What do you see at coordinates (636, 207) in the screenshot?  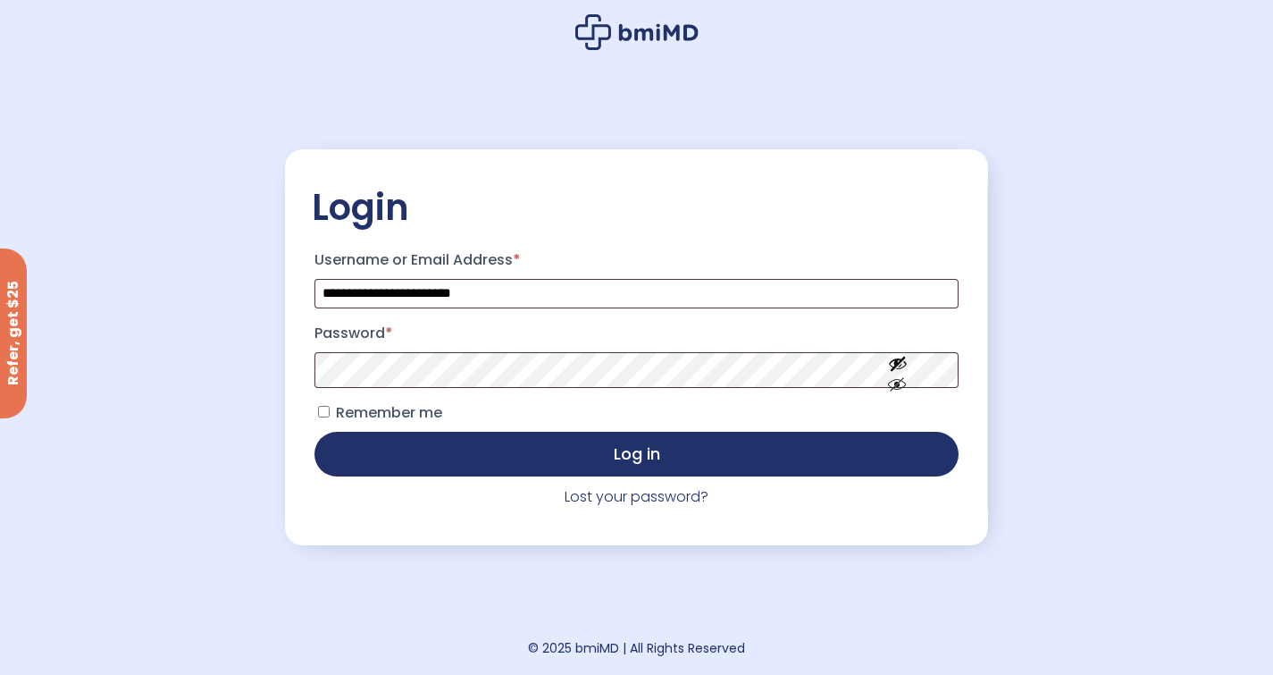 I see `h2: Login` at bounding box center [636, 207].